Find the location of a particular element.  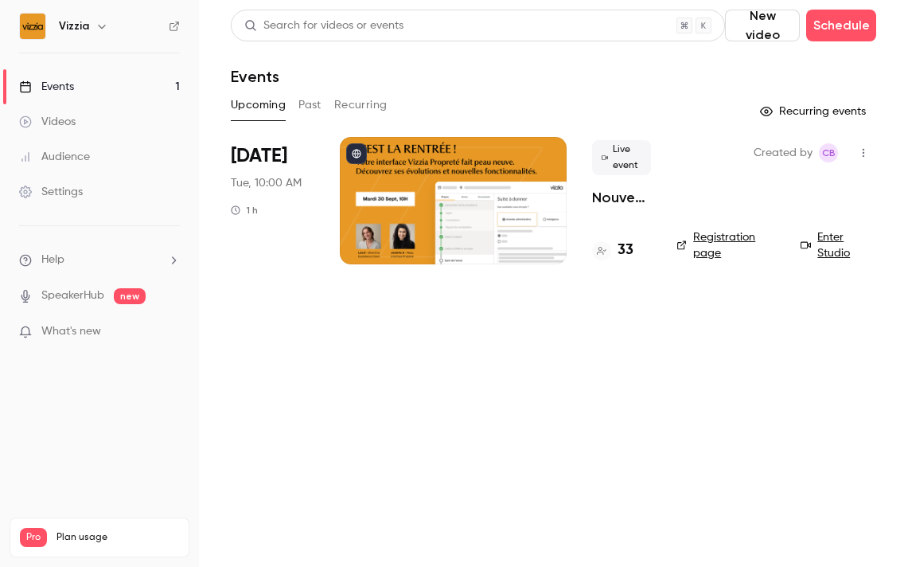

a: Enter Studio is located at coordinates (838, 245).